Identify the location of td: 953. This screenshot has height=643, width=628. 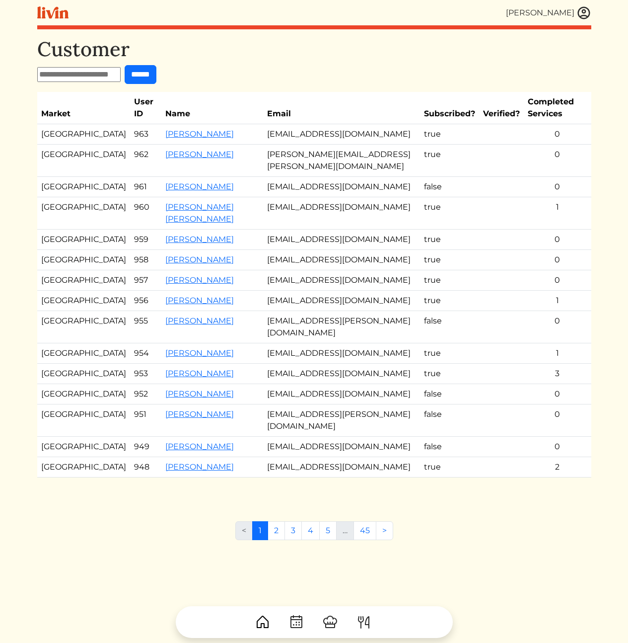
(146, 374).